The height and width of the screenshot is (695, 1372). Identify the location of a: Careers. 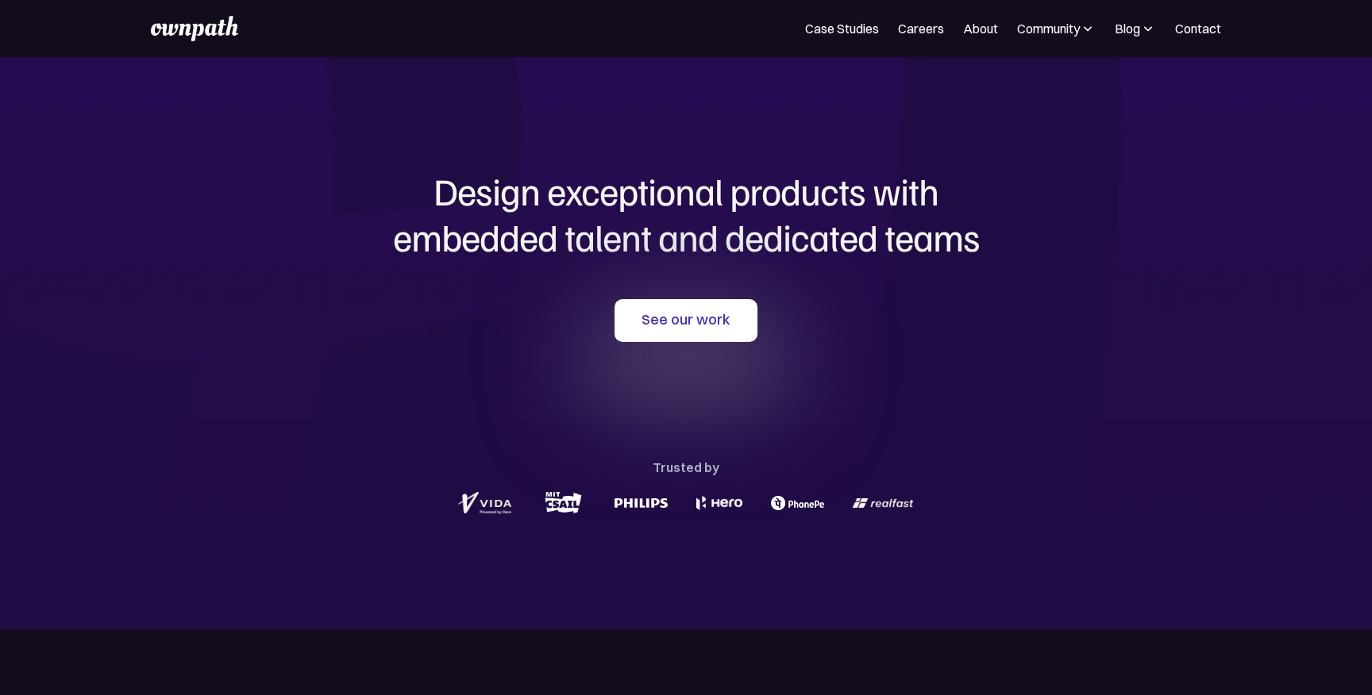
(921, 29).